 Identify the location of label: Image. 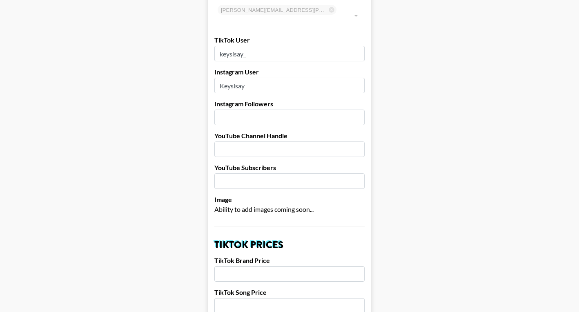
(290, 199).